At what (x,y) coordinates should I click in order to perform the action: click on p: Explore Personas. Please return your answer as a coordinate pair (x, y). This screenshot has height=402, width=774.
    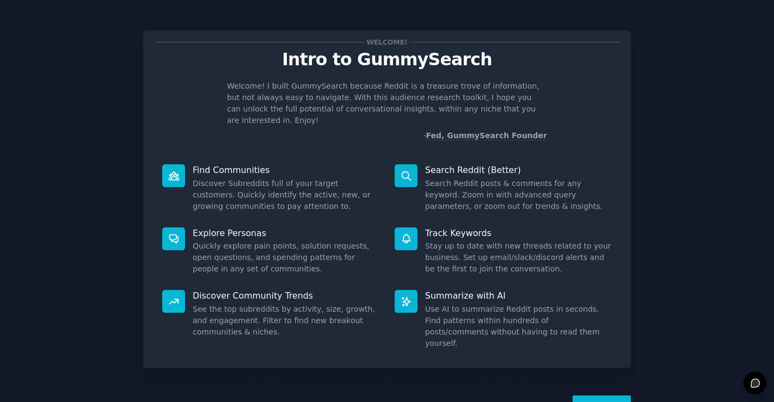
    Looking at the image, I should click on (286, 233).